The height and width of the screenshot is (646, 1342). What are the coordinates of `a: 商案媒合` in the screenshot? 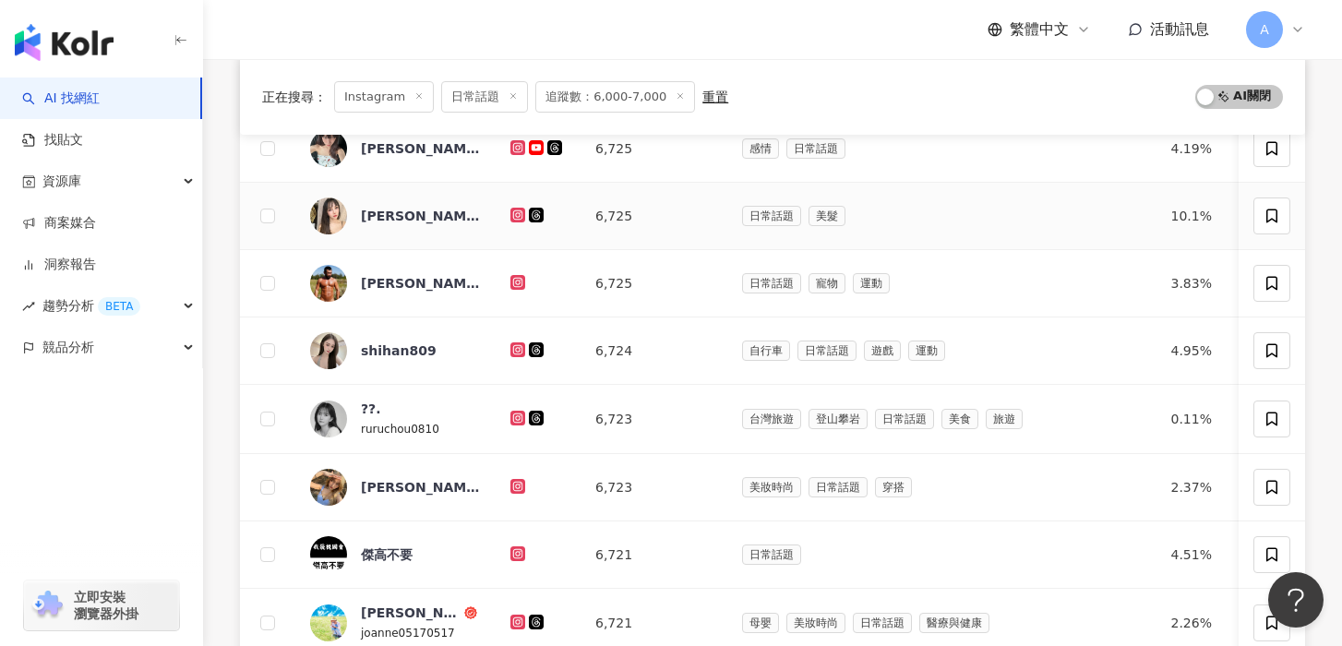 It's located at (59, 223).